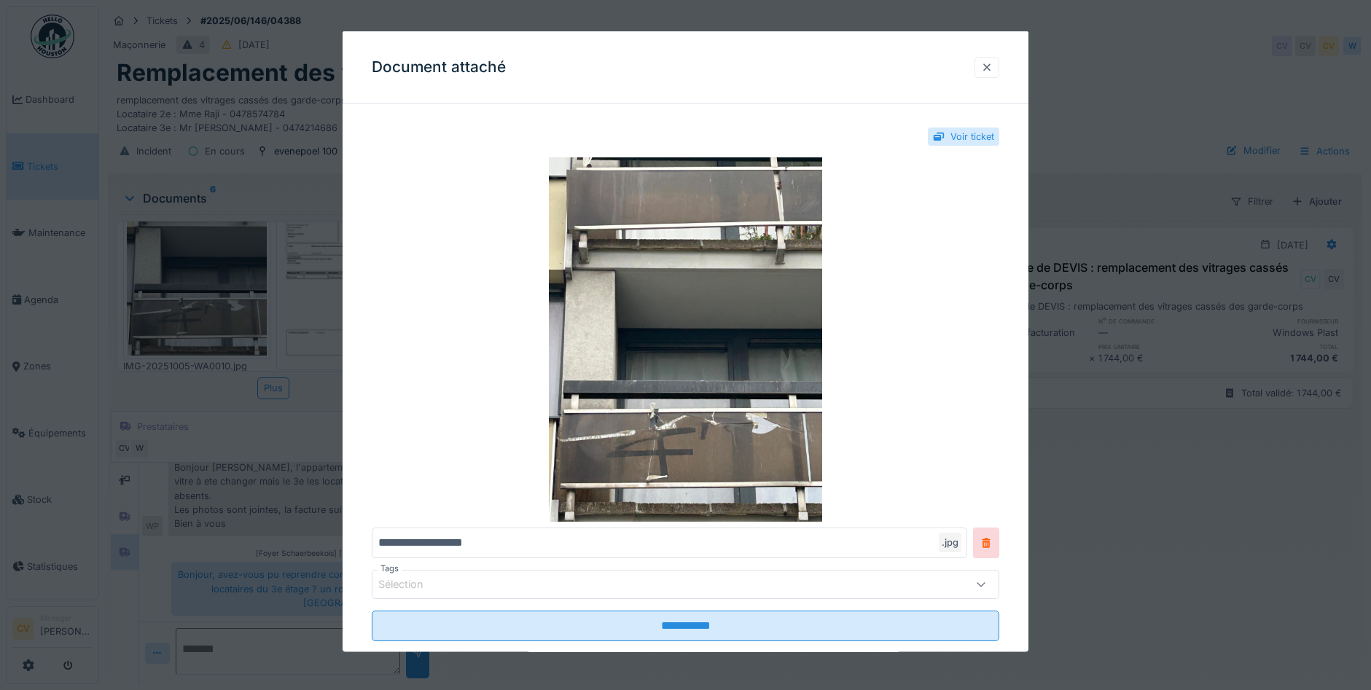 The width and height of the screenshot is (1371, 690). Describe the element at coordinates (685, 340) in the screenshot. I see `img: cf389604-41bb-4e4a-b9de-e5d81a64f86c-IMG-20251005-WA0010.jpg` at that location.